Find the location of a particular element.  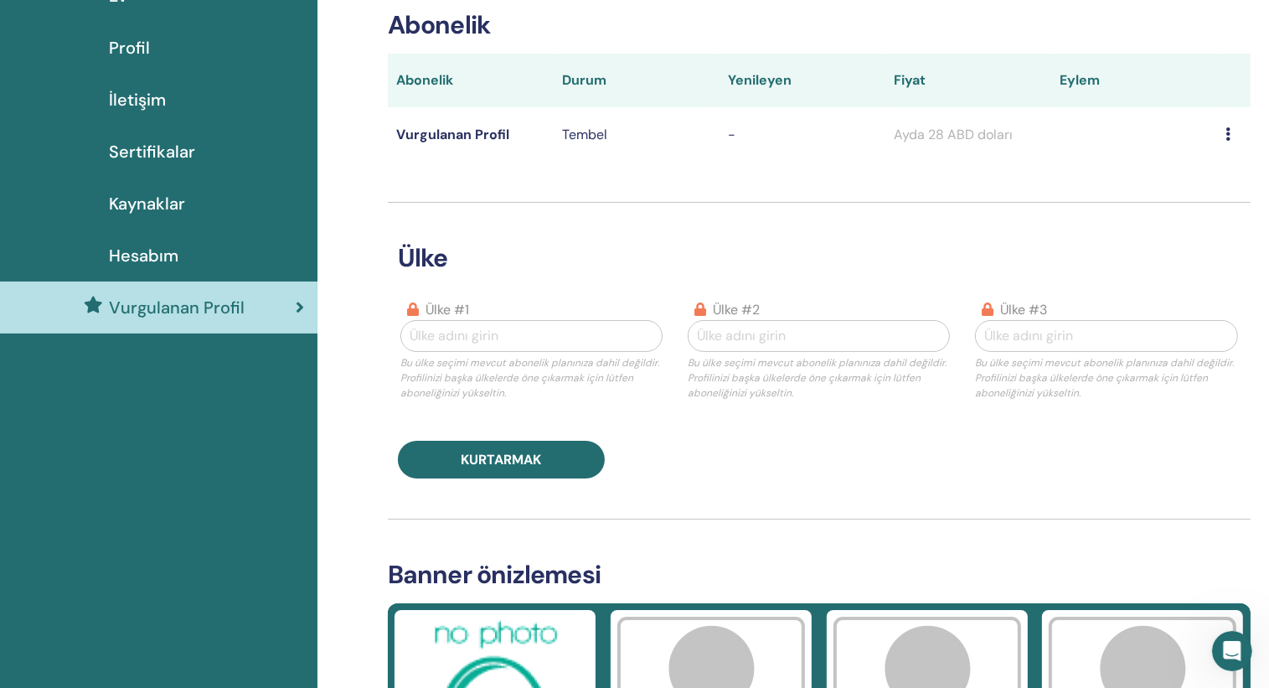

th: Durum is located at coordinates (636, 80).